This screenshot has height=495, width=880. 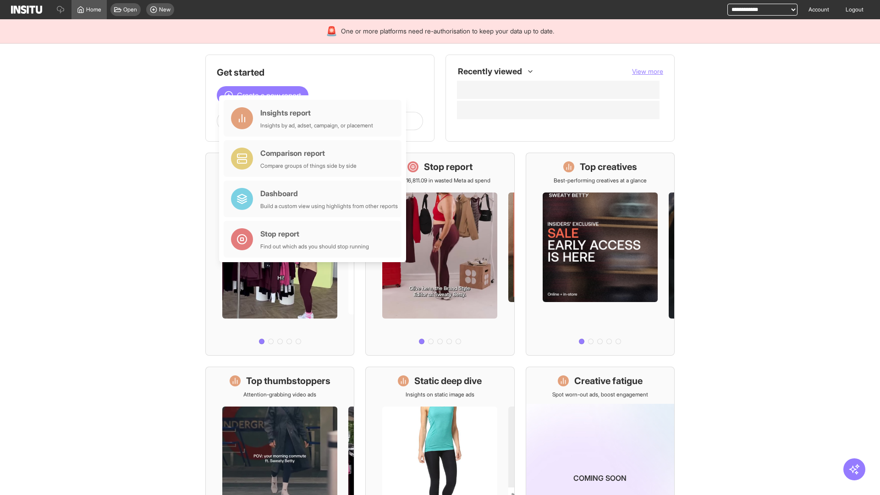 What do you see at coordinates (648, 72) in the screenshot?
I see `button: View more` at bounding box center [648, 72].